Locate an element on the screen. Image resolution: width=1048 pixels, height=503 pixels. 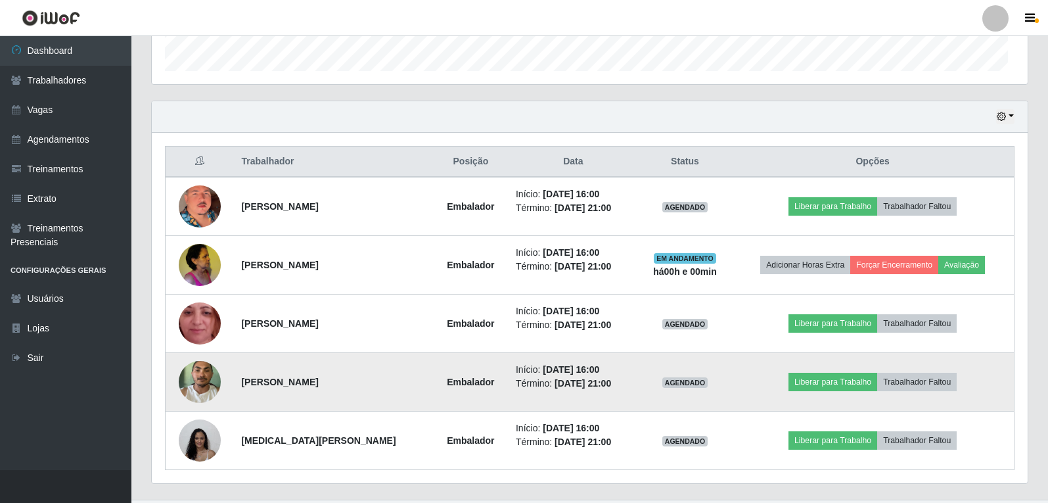
img: 1736442244800.jpeg is located at coordinates (200, 323).